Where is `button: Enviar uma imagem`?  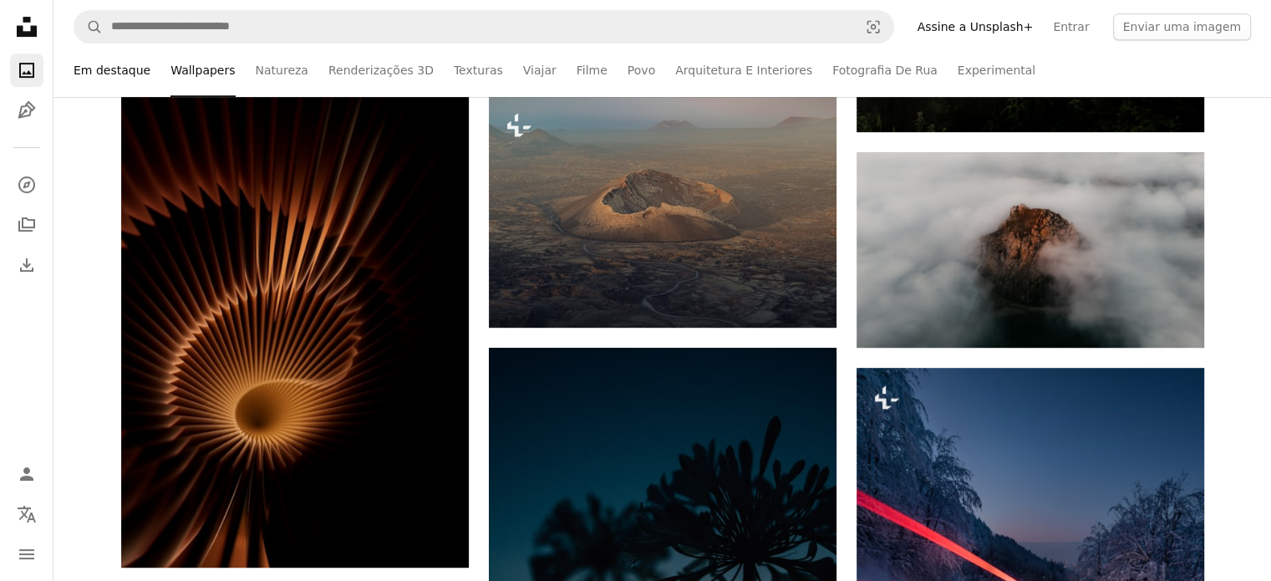
button: Enviar uma imagem is located at coordinates (1182, 27).